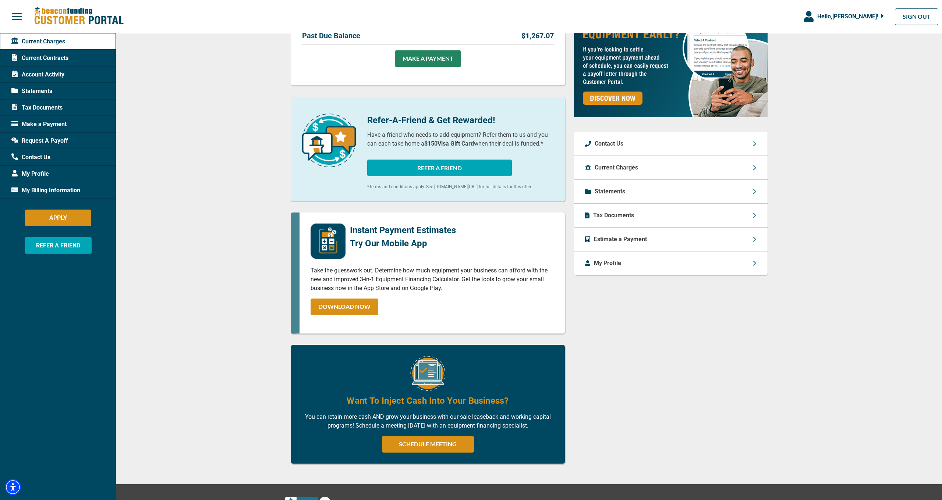  What do you see at coordinates (40, 58) in the screenshot?
I see `span: Current Contracts` at bounding box center [40, 58].